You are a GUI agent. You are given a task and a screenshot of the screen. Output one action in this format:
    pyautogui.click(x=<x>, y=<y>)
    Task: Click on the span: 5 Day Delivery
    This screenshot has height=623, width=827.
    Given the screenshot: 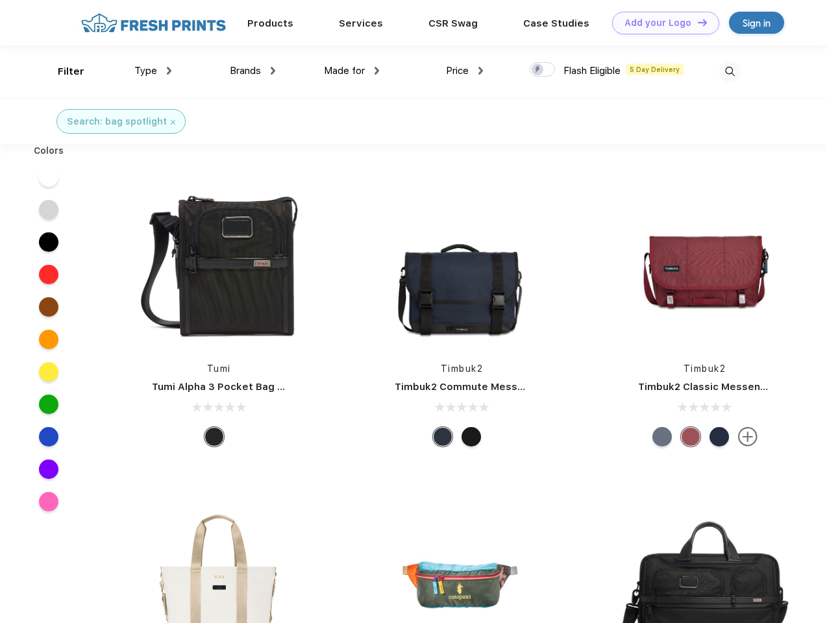 What is the action you would take?
    pyautogui.click(x=654, y=69)
    